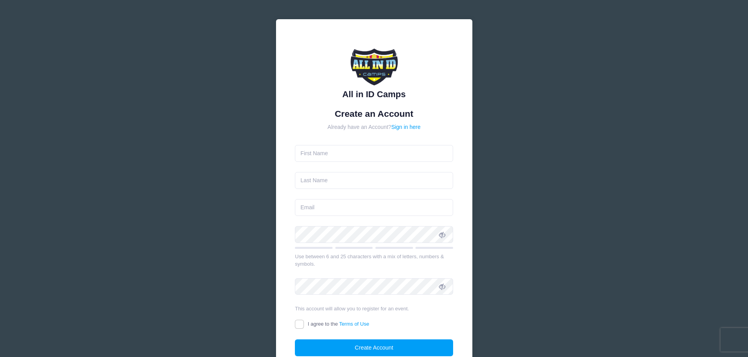 Image resolution: width=748 pixels, height=357 pixels. I want to click on div: Use between 6 and 25 characters with a mix of letters, numbers & symbols., so click(374, 261).